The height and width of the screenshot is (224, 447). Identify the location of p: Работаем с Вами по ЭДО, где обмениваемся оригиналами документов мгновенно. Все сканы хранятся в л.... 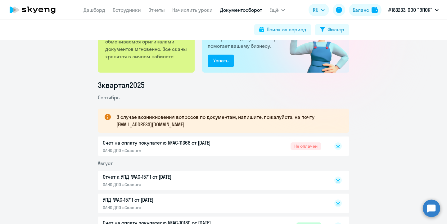
(146, 45).